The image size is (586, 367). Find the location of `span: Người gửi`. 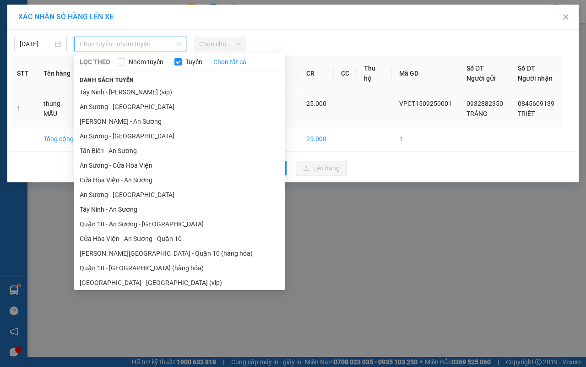

span: Người gửi is located at coordinates (481, 78).